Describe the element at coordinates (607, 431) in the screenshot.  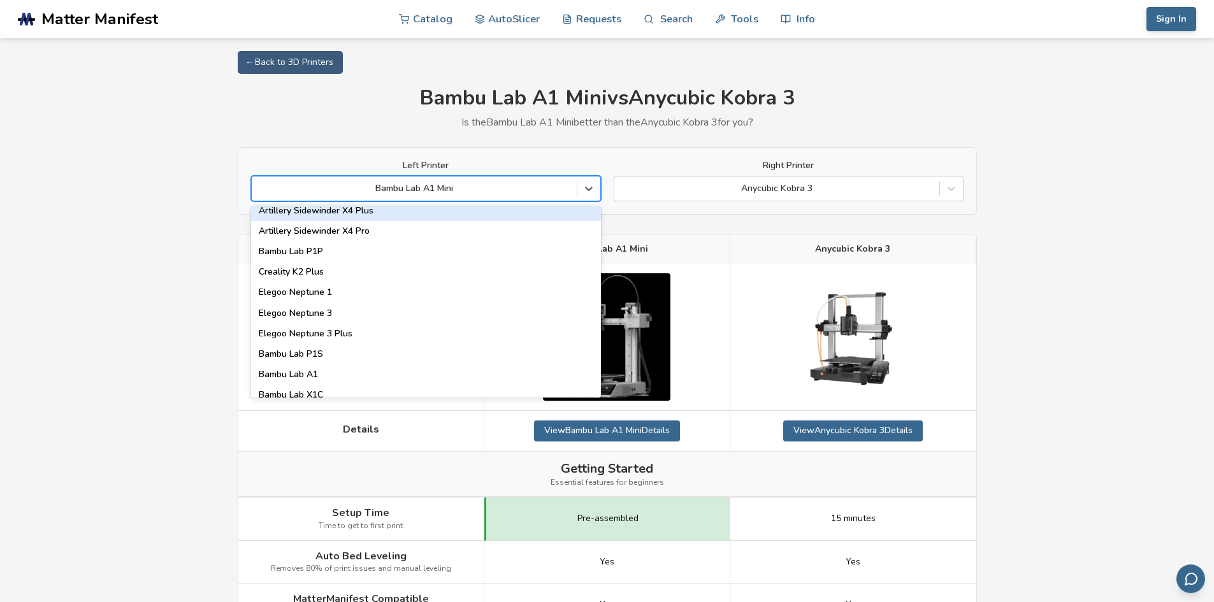
I see `a: ViewBambu Lab A1 MiniDetails` at that location.